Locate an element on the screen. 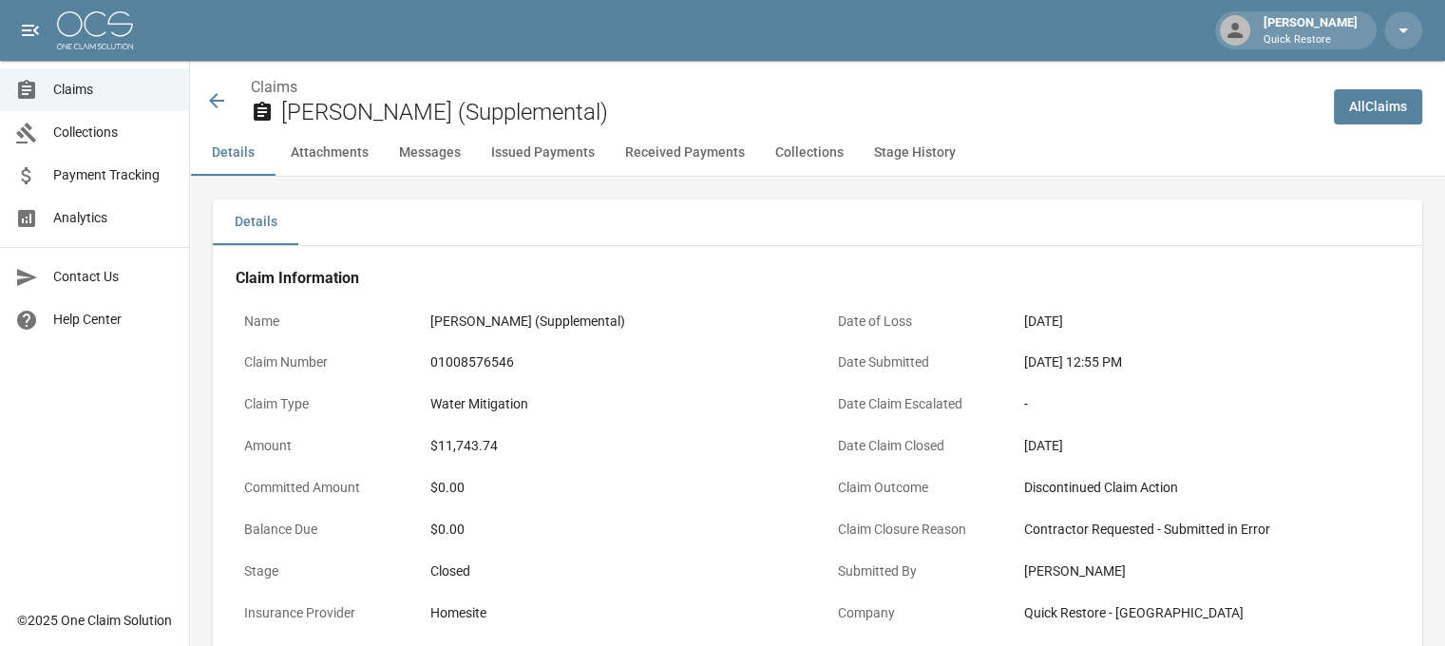 The image size is (1445, 646). button: Received Payments is located at coordinates (685, 153).